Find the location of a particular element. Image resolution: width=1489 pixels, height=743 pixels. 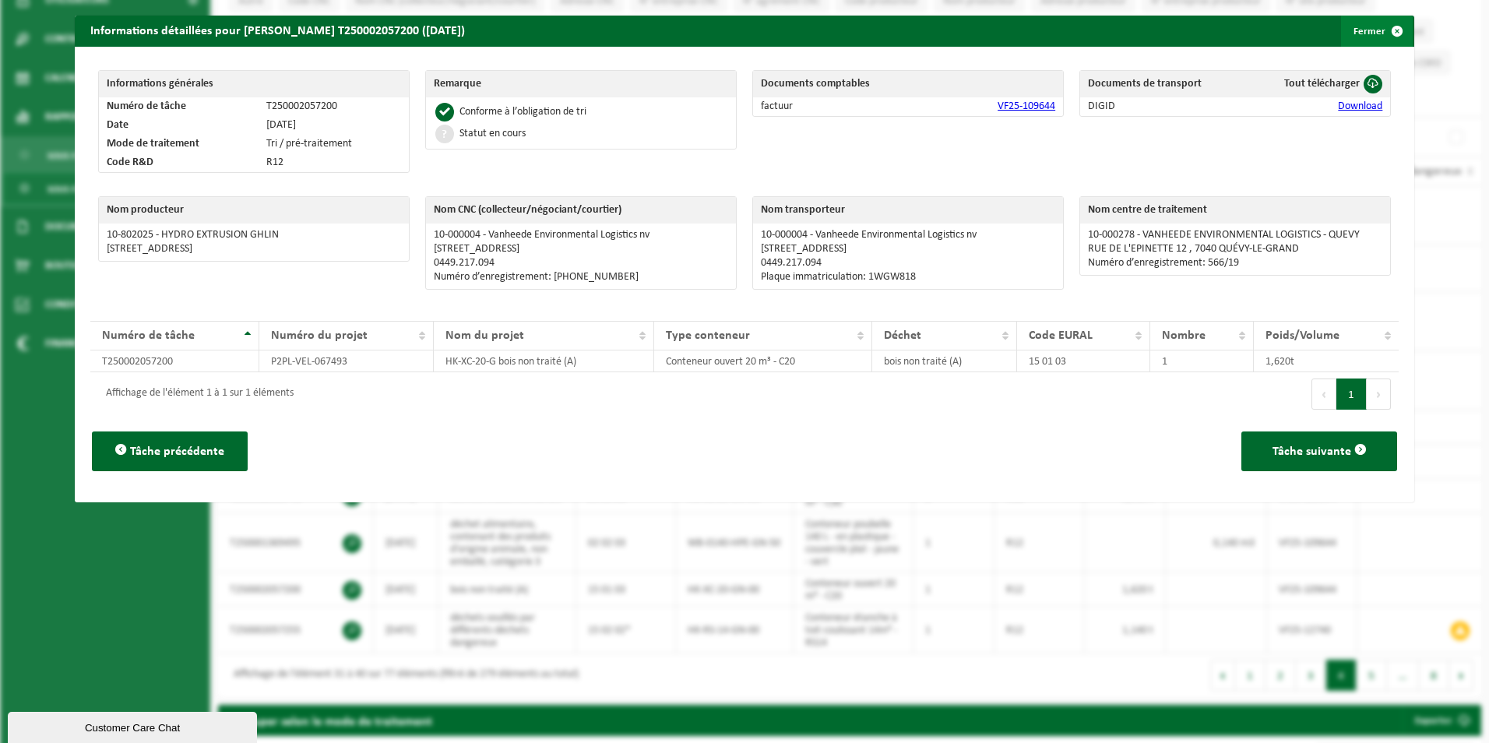

span: Numéro de tâche is located at coordinates (148, 336).